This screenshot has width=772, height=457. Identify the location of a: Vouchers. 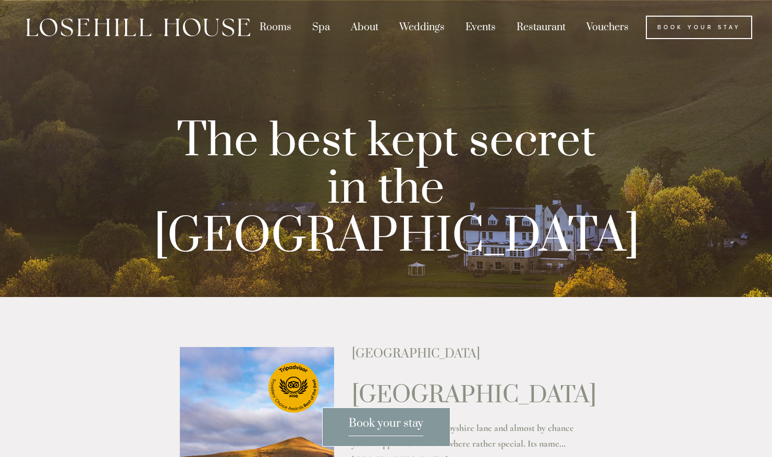
(607, 27).